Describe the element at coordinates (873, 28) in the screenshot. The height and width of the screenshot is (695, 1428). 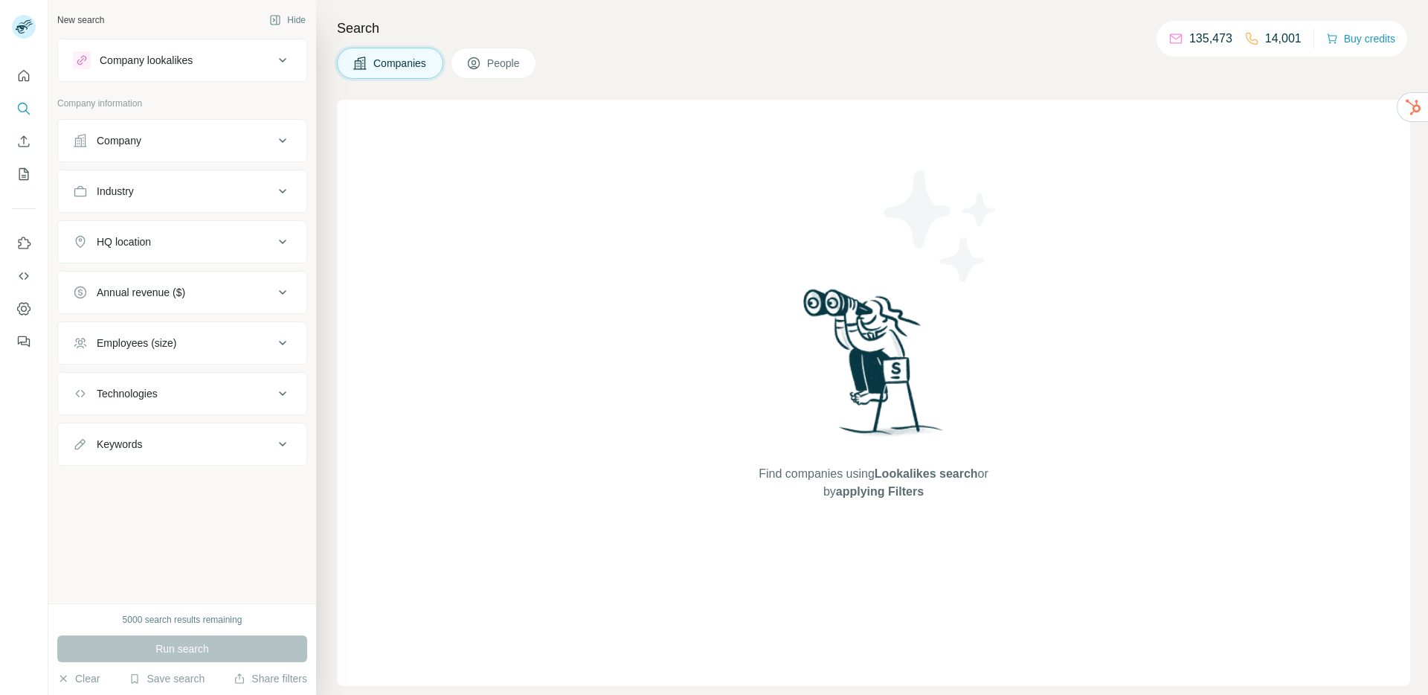
I see `h4: Search` at that location.